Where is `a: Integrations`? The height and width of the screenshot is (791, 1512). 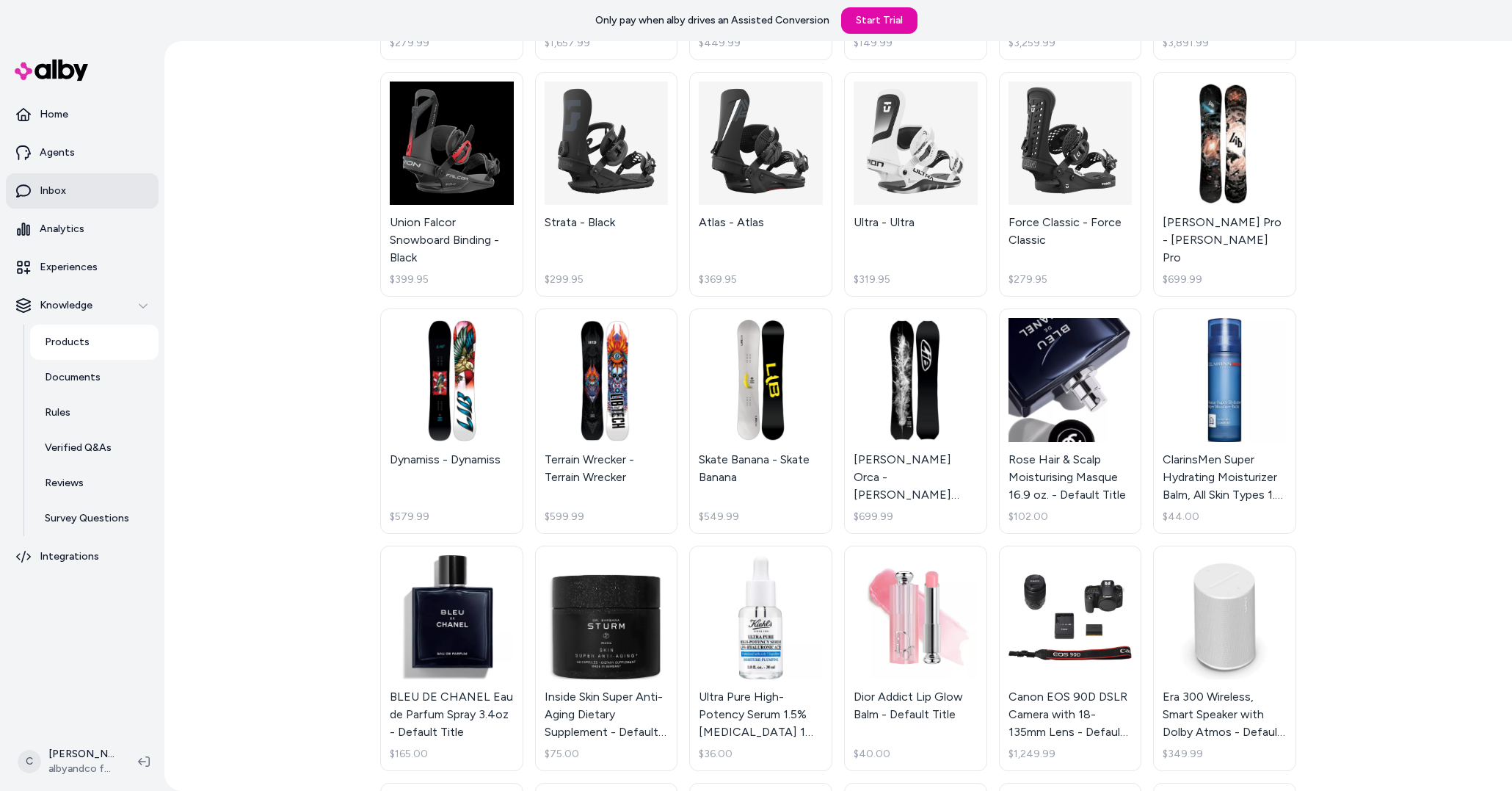
a: Integrations is located at coordinates (82, 557).